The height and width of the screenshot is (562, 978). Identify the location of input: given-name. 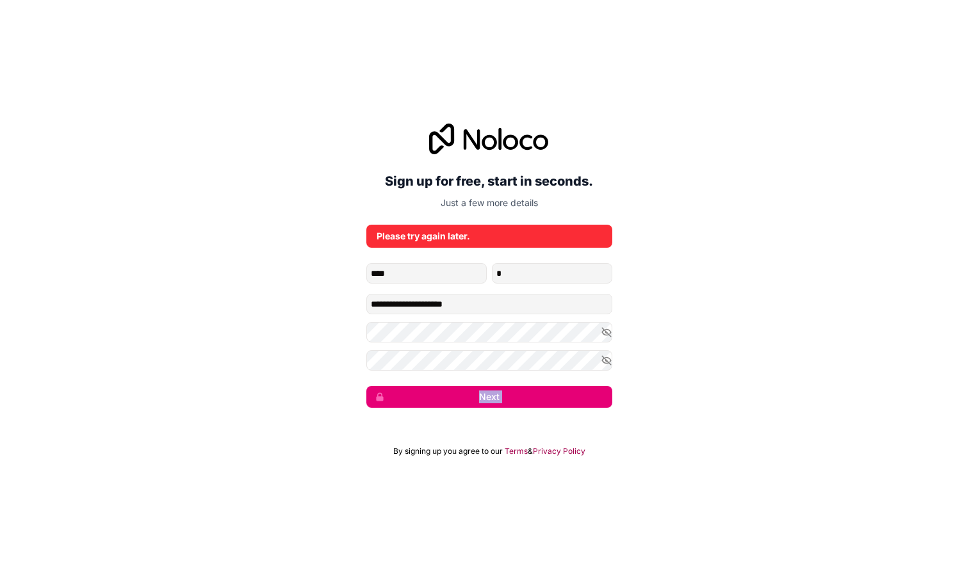
(427, 274).